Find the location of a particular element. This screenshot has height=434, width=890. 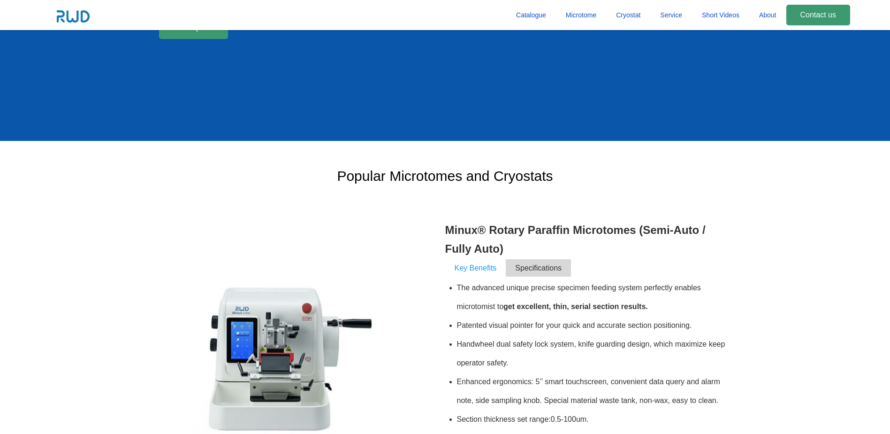

li: Enhanced ergonomics: 5’’ smart touchscreen, convenient data query and alarm note, side sampling k... is located at coordinates (594, 391).